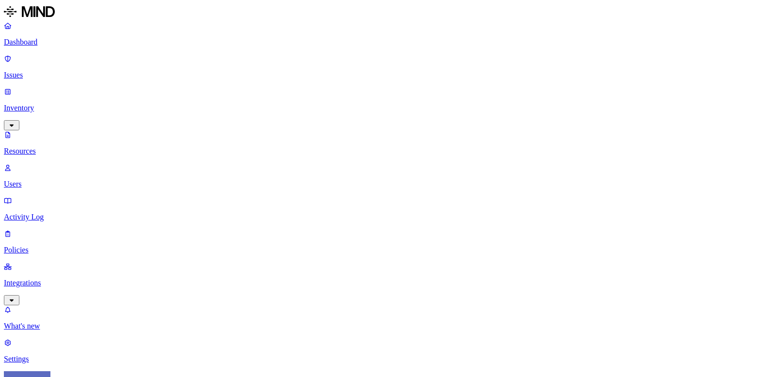 The image size is (768, 377). What do you see at coordinates (384, 75) in the screenshot?
I see `p: Issues` at bounding box center [384, 75].